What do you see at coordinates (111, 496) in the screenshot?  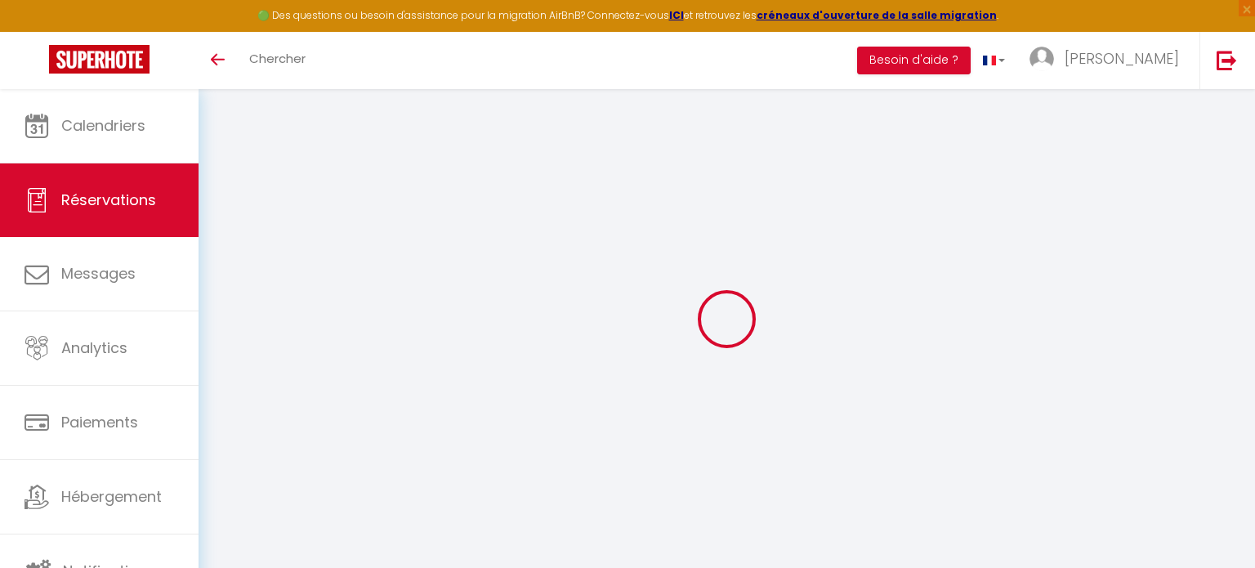 I see `span: Hébergement` at bounding box center [111, 496].